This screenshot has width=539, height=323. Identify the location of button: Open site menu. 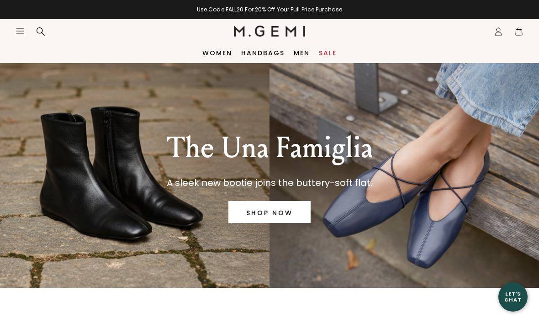
(20, 31).